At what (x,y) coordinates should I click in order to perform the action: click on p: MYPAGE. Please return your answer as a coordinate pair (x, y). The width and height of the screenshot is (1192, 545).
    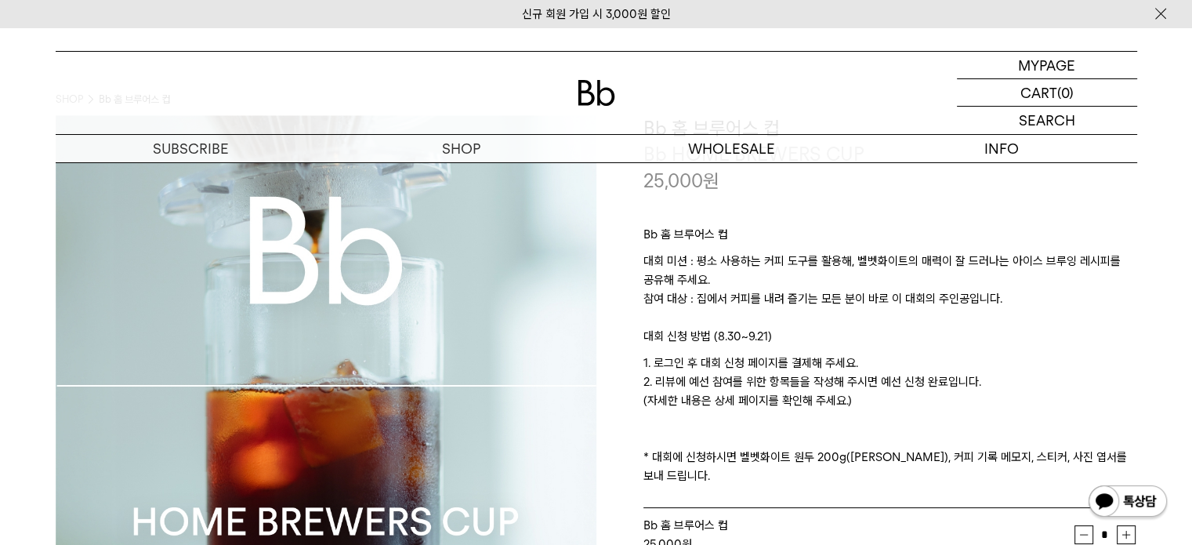
    Looking at the image, I should click on (1047, 65).